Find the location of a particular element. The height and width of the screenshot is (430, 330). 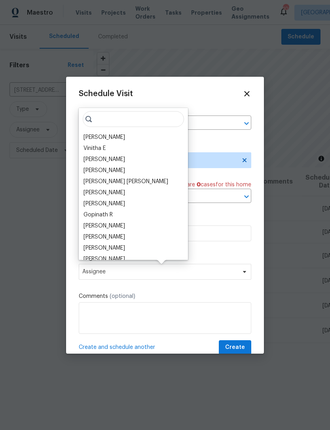

span: Assignee is located at coordinates (160, 272).